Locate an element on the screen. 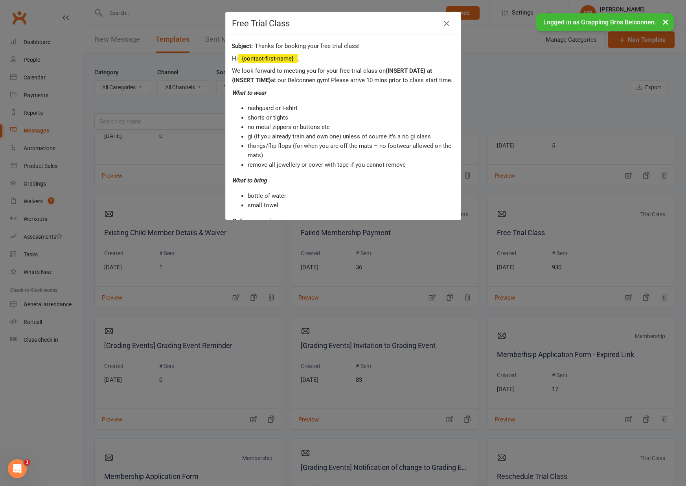  b: What to bring is located at coordinates (249, 180).